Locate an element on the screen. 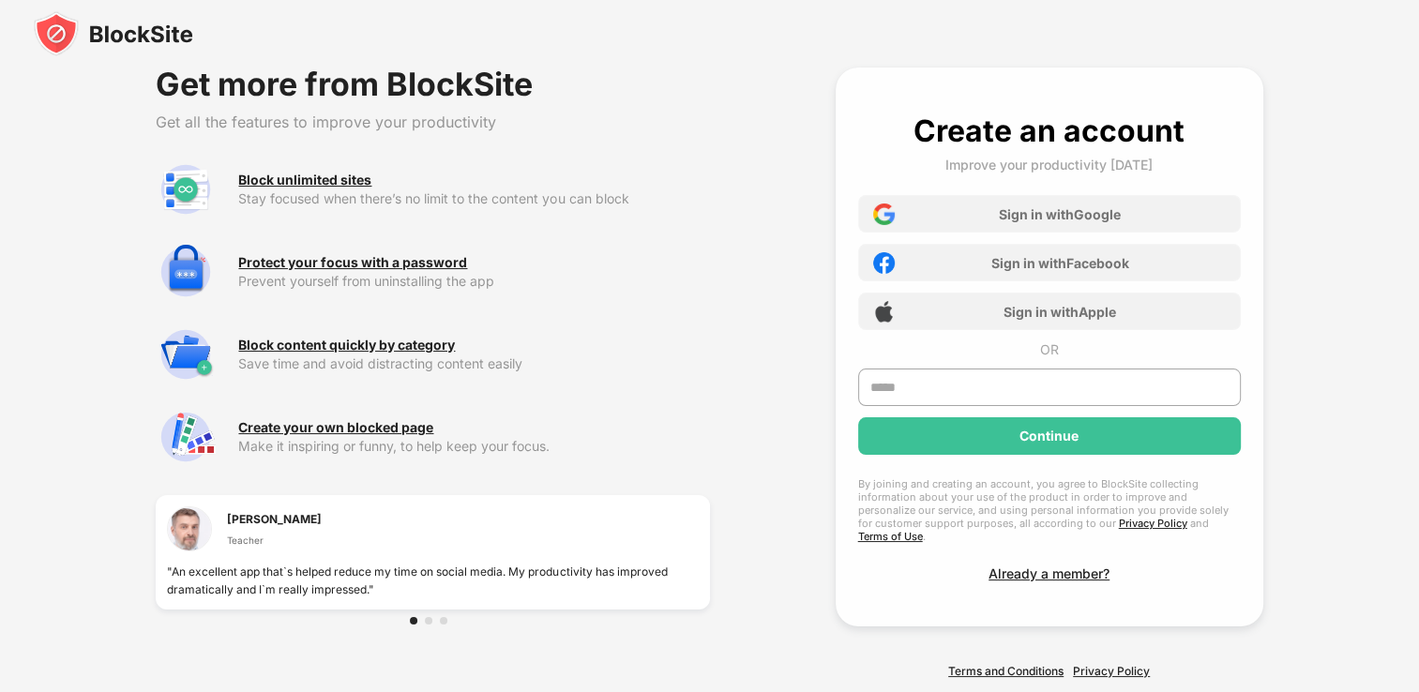  div: Block content quickly by category is located at coordinates (346, 345).